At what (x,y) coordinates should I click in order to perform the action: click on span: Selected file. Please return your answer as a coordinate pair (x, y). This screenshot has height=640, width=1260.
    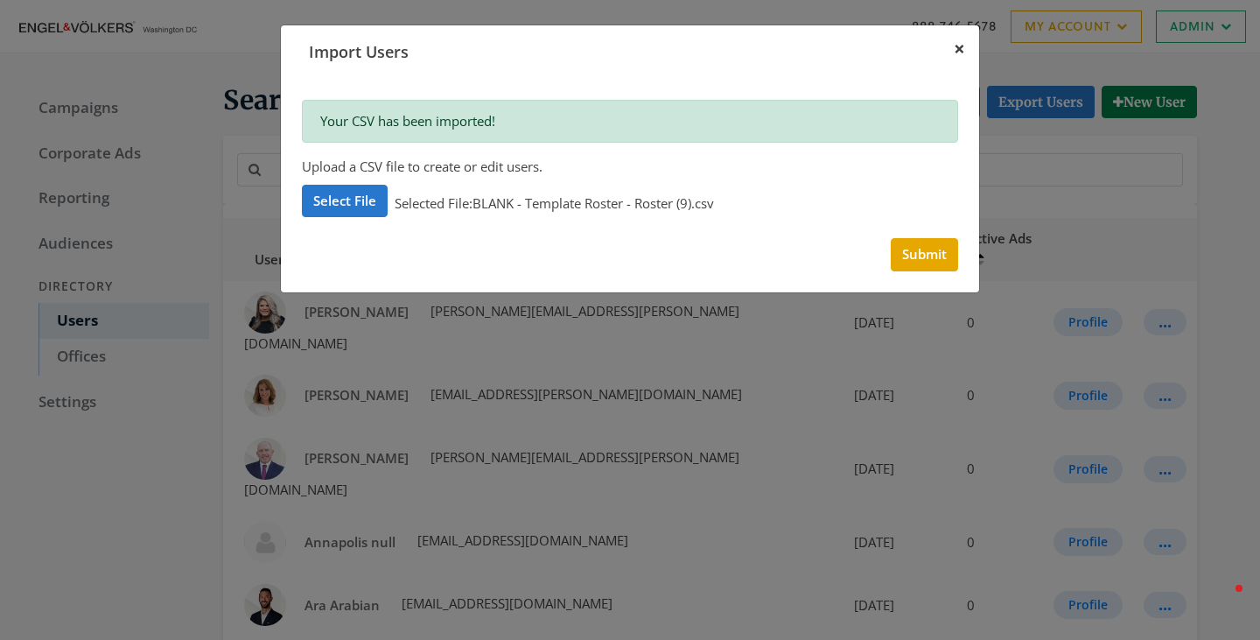
    Looking at the image, I should click on (554, 203).